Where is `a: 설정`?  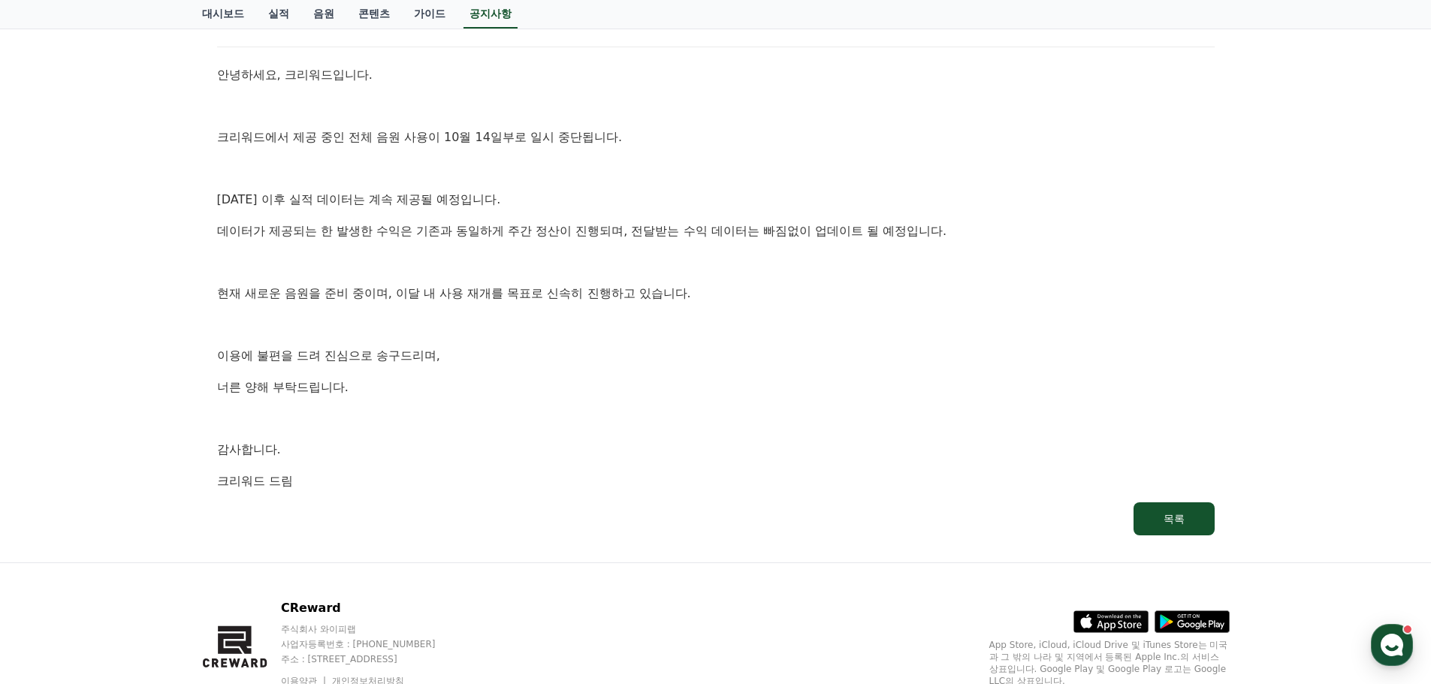
a: 설정 is located at coordinates (241, 495).